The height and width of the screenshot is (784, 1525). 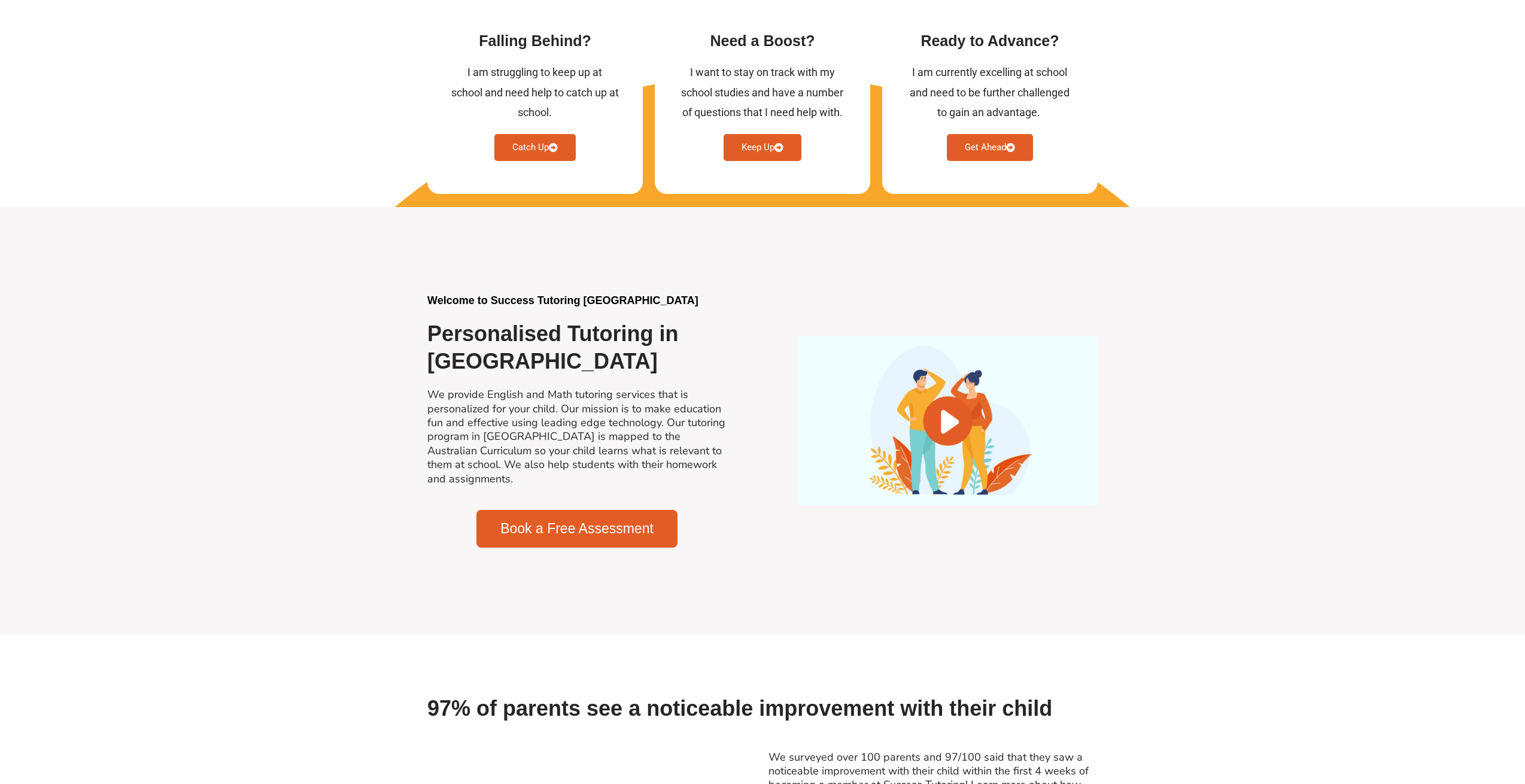 What do you see at coordinates (990, 147) in the screenshot?
I see `a: Get Ahead` at bounding box center [990, 147].